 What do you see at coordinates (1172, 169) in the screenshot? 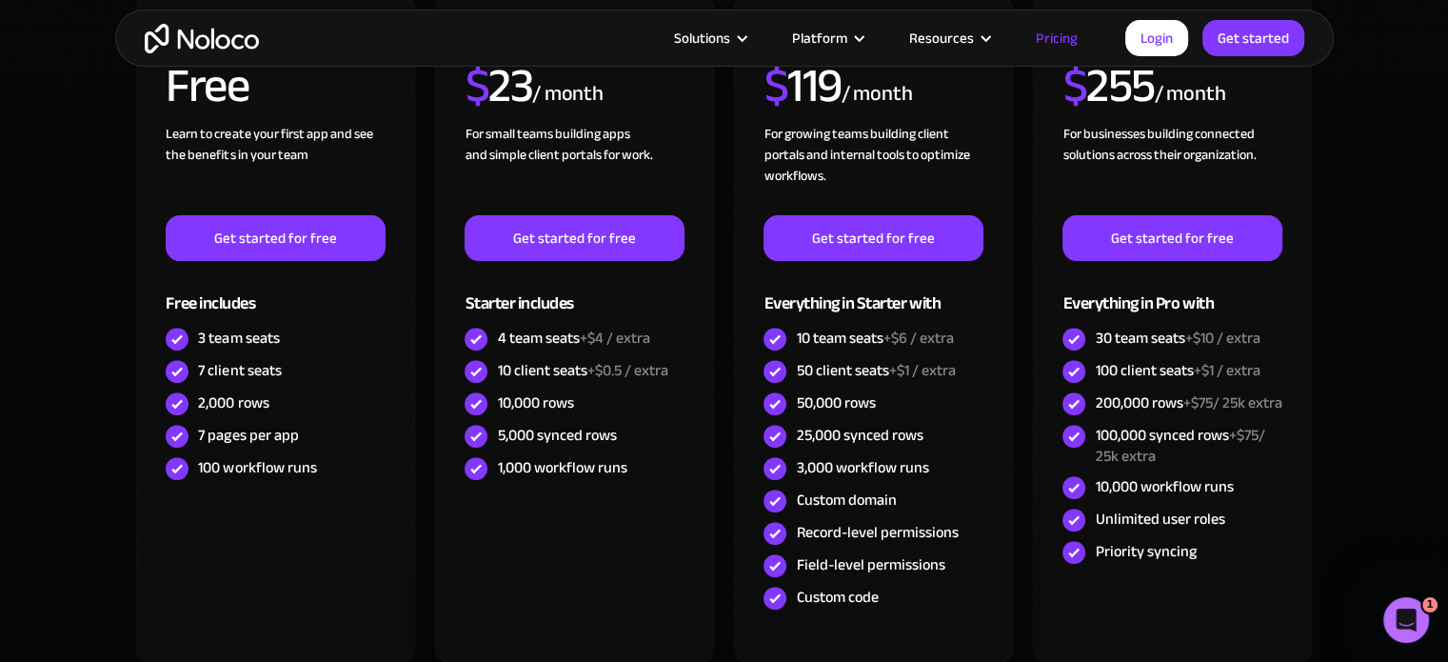
I see `div: For businesses building connected solutions across their organization. ‍` at bounding box center [1172, 169].